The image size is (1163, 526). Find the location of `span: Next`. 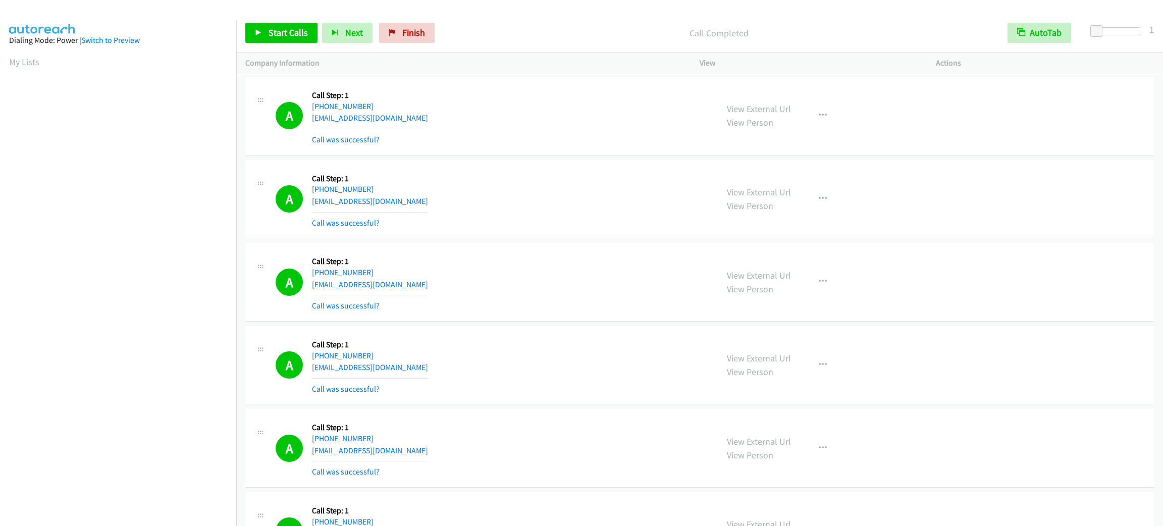

span: Next is located at coordinates (354, 32).